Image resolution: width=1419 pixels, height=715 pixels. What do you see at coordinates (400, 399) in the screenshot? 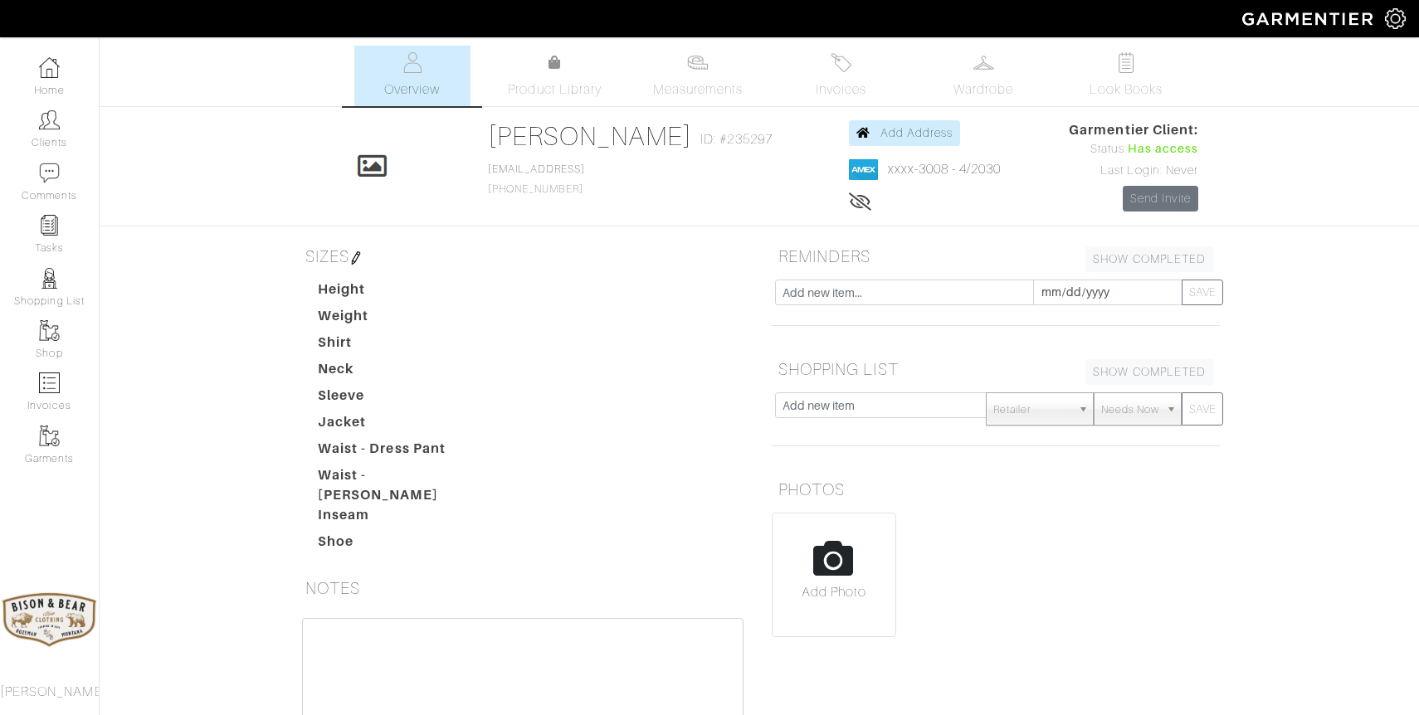
I see `dt: Sleeve` at bounding box center [400, 399].